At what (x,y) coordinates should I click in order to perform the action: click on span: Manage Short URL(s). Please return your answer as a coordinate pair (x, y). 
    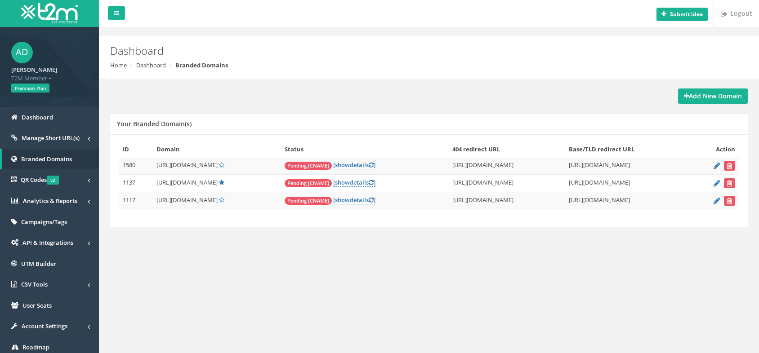
    Looking at the image, I should click on (50, 138).